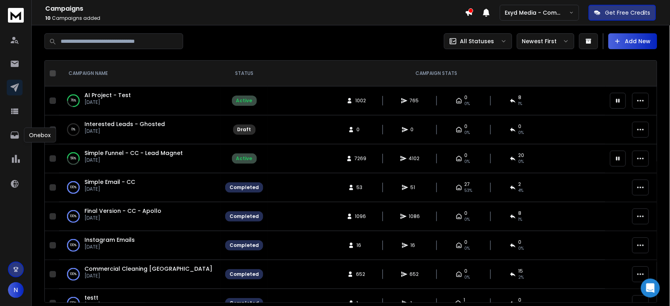  What do you see at coordinates (16, 290) in the screenshot?
I see `button: N` at bounding box center [16, 290].